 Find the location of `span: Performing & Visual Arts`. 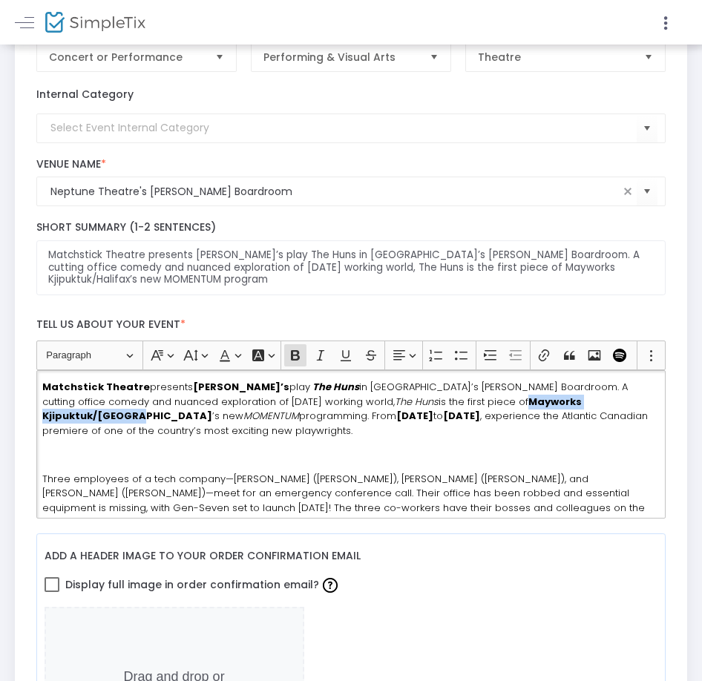

span: Performing & Visual Arts is located at coordinates (341, 57).